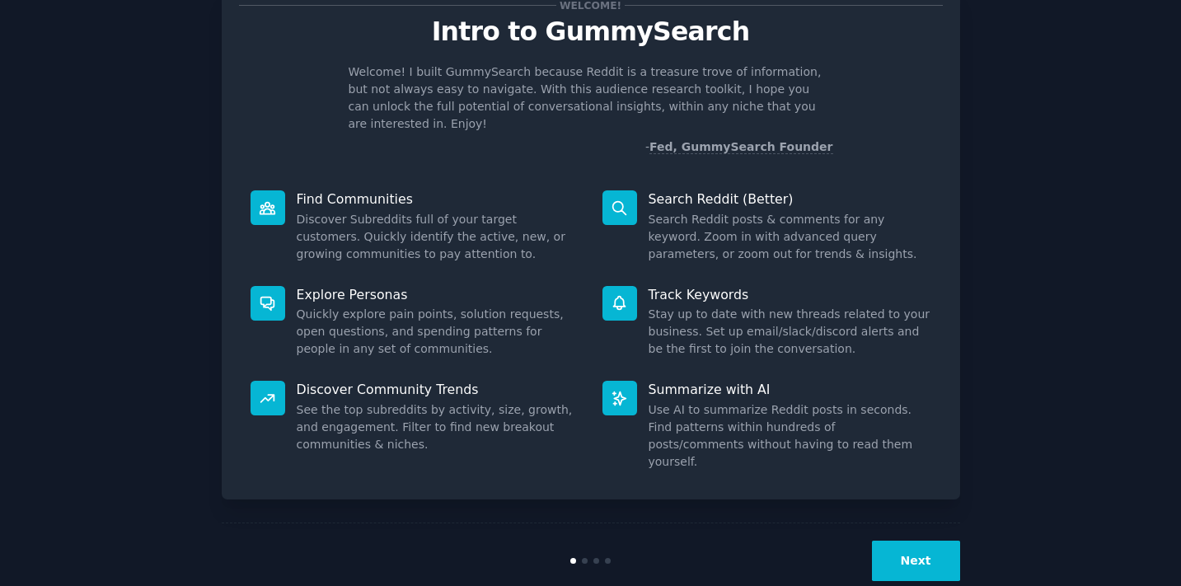 The height and width of the screenshot is (586, 1181). Describe the element at coordinates (790, 436) in the screenshot. I see `dd: Use AI to summarize Reddit posts in seconds. Find patterns within hundreds of posts/comments with...` at that location.